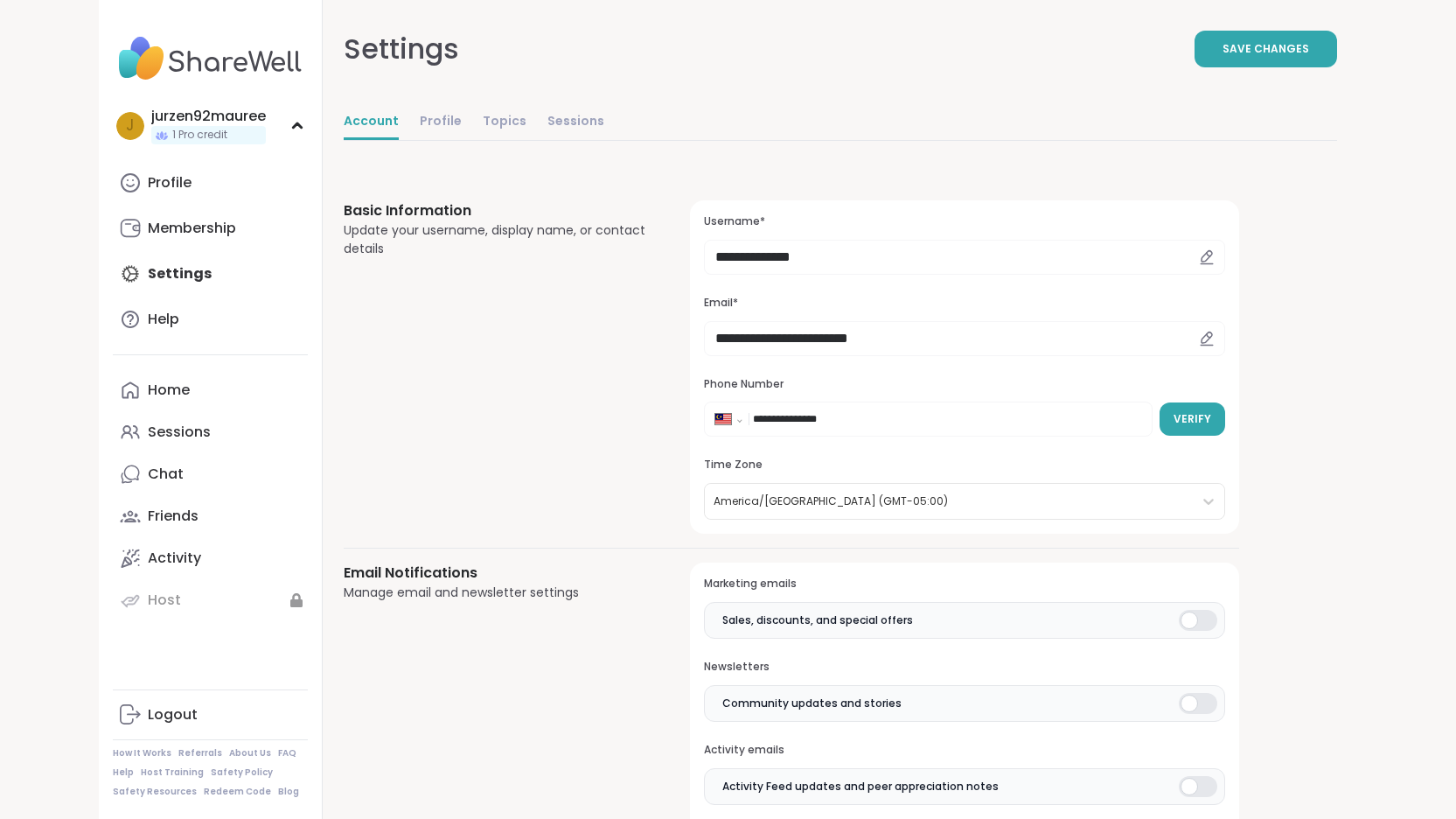  Describe the element at coordinates (200, 753) in the screenshot. I see `a: Referrals` at that location.